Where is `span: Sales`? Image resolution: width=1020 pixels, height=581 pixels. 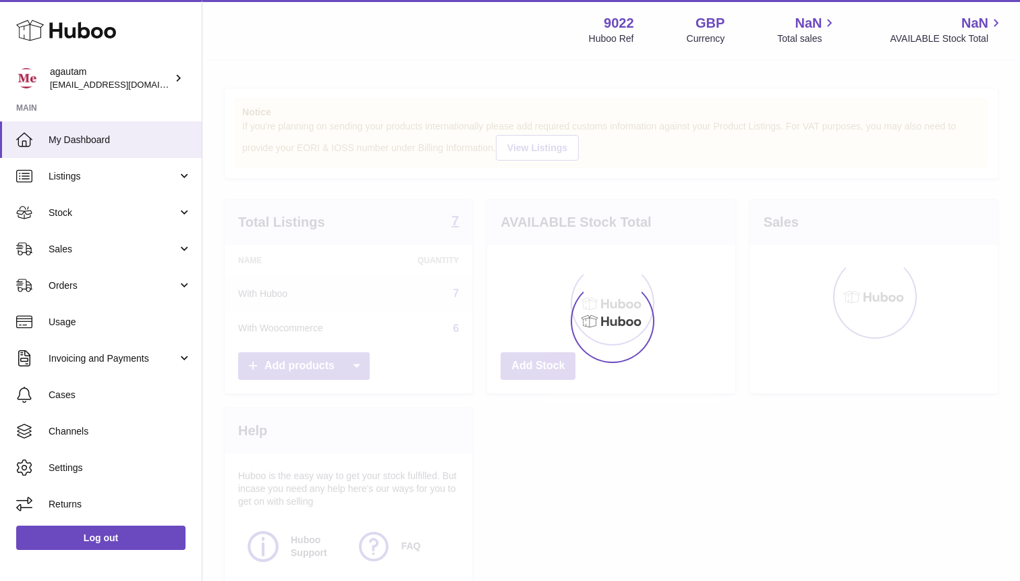
span: Sales is located at coordinates (113, 249).